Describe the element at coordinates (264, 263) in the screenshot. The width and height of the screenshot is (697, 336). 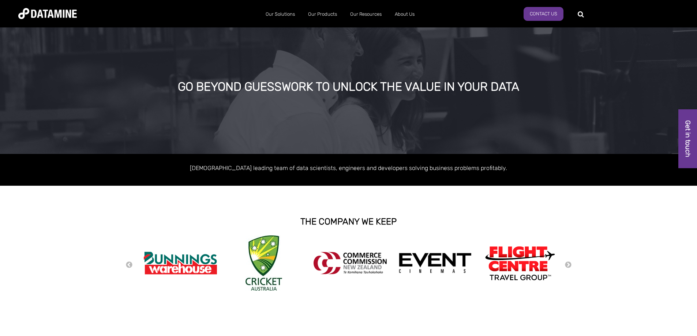
I see `img: Cricket Australia` at that location.